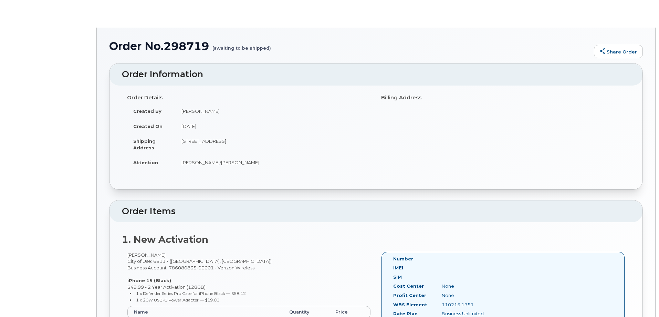 The image size is (659, 317). Describe the element at coordinates (410, 295) in the screenshot. I see `label: Profit Center` at that location.